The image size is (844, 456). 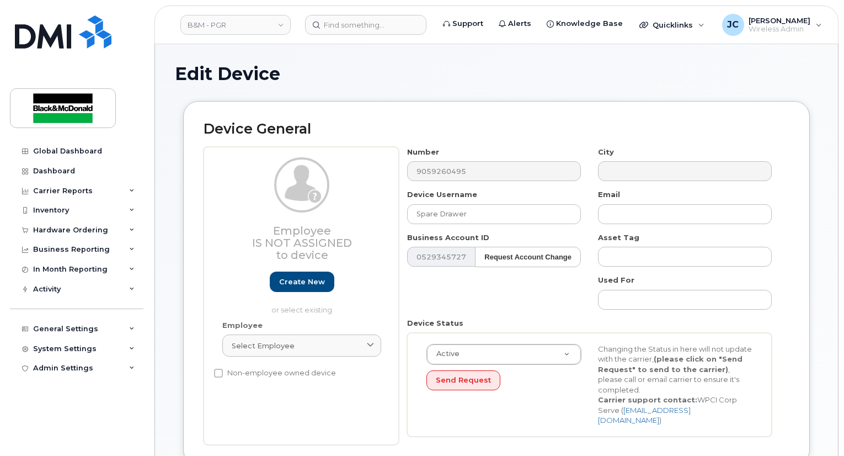 What do you see at coordinates (448, 237) in the screenshot?
I see `label: Business Account ID` at bounding box center [448, 237].